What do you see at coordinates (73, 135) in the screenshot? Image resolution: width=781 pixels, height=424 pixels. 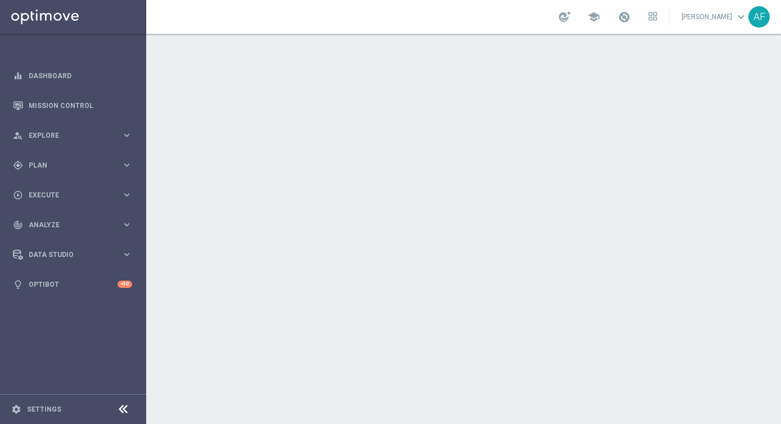 I see `div: person_search Explore keyboard_arrow_right` at bounding box center [73, 135].